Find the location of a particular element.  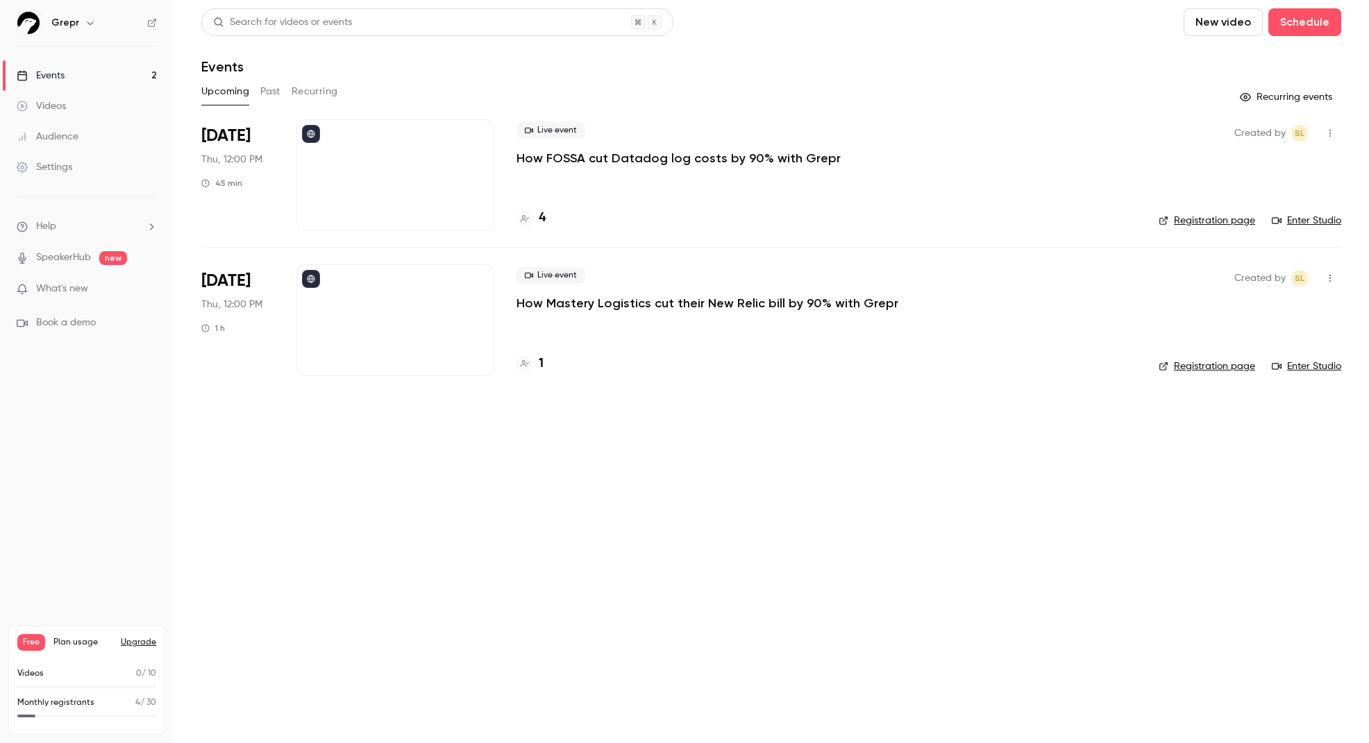

button: Upcoming is located at coordinates (225, 92).